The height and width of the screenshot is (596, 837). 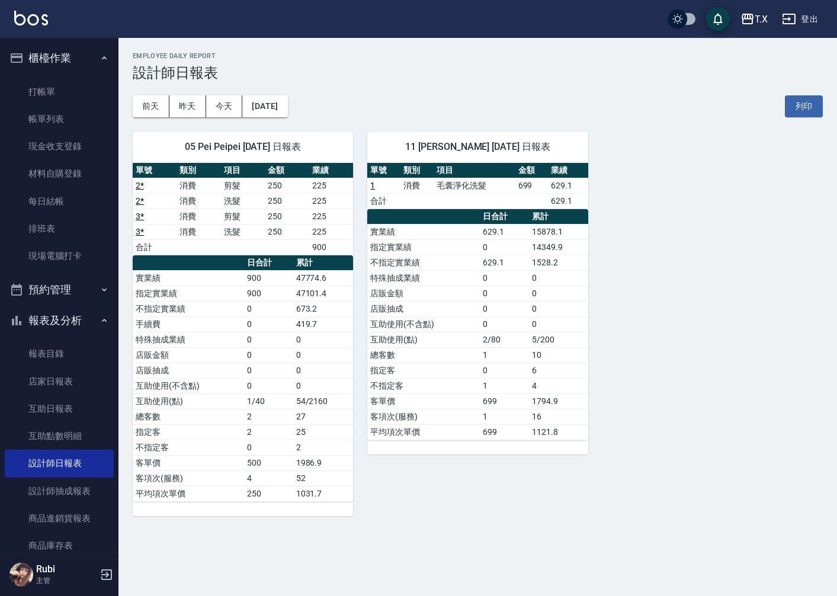 I want to click on button: 報表及分析, so click(x=59, y=320).